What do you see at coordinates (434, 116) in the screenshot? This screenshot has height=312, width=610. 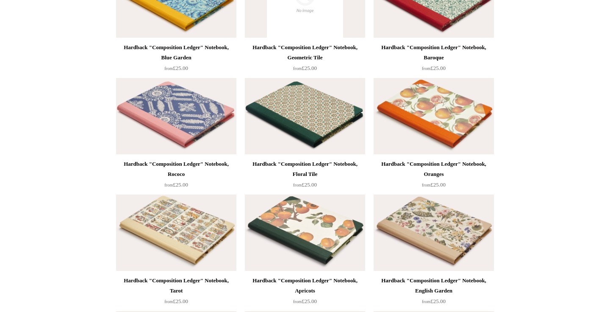 I see `img: Hardback "Composition Ledger" Notebook, Oranges` at bounding box center [434, 116].